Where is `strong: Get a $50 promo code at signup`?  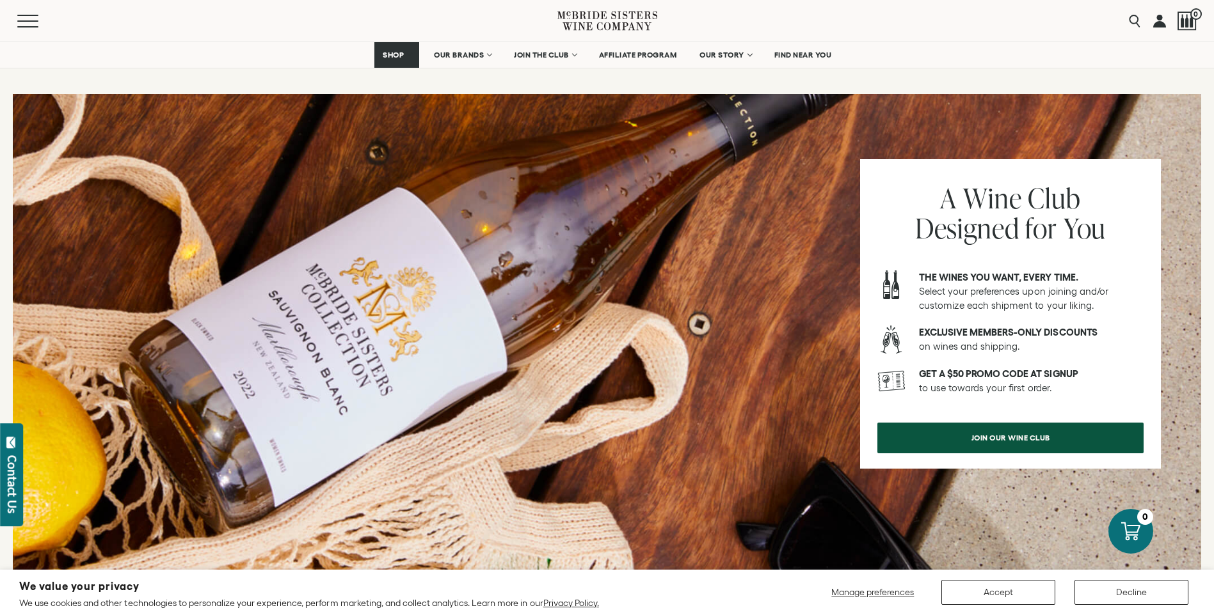 strong: Get a $50 promo code at signup is located at coordinates (998, 374).